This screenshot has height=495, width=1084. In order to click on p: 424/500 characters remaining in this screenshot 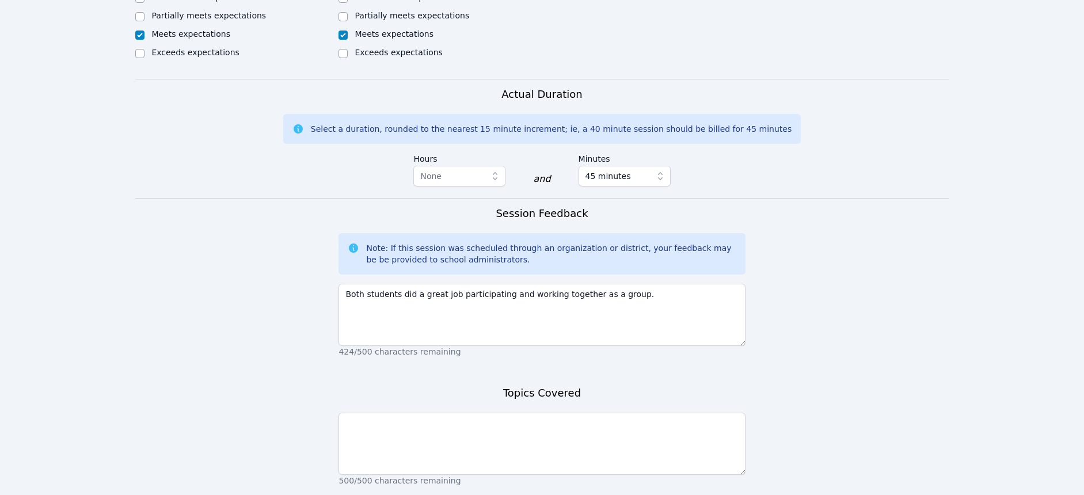, I will do `click(542, 352)`.